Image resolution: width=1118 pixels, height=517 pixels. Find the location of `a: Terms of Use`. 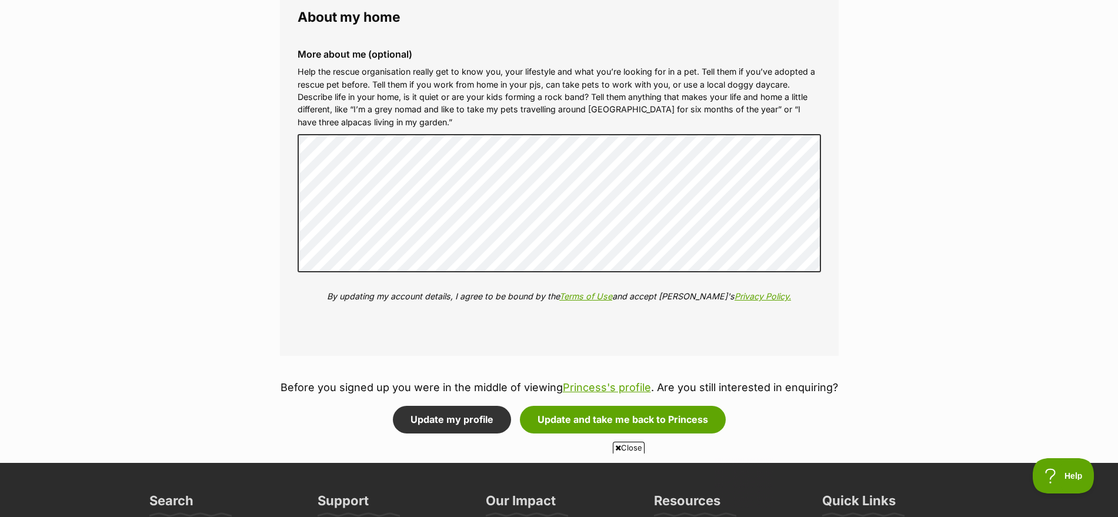

a: Terms of Use is located at coordinates (586, 296).